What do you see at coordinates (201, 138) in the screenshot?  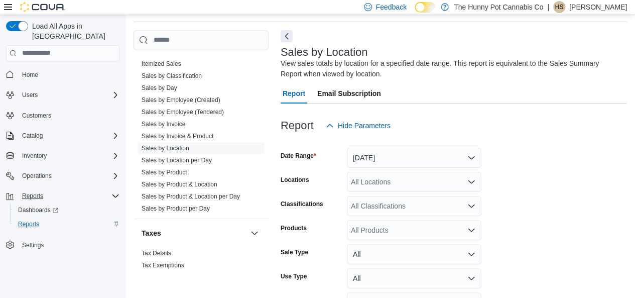 I see `div: Sales` at bounding box center [201, 138].